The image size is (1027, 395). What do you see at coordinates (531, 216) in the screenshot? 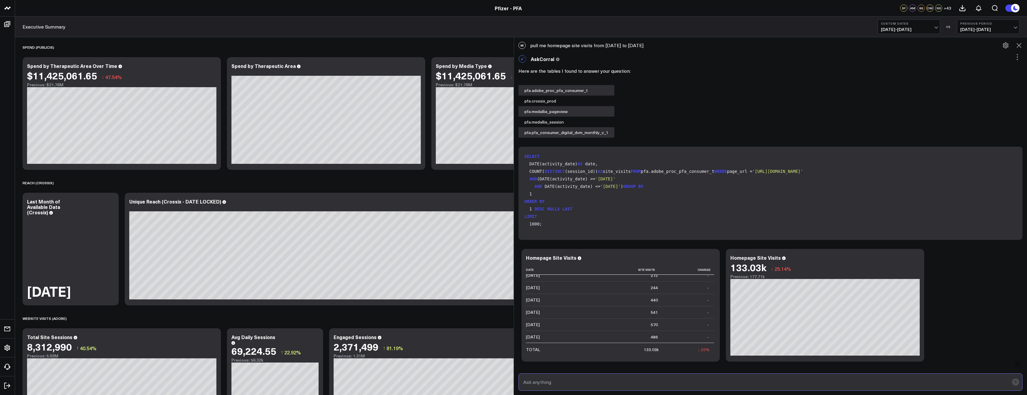
I see `span: LIMIT` at bounding box center [531, 216].